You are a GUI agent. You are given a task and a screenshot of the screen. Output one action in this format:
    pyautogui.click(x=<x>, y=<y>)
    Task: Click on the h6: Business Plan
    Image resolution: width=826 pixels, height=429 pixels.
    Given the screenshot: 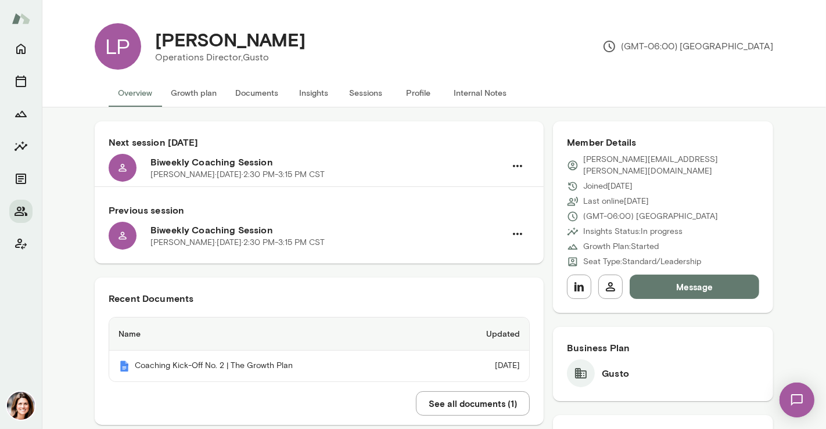 What is the action you would take?
    pyautogui.click(x=662, y=348)
    